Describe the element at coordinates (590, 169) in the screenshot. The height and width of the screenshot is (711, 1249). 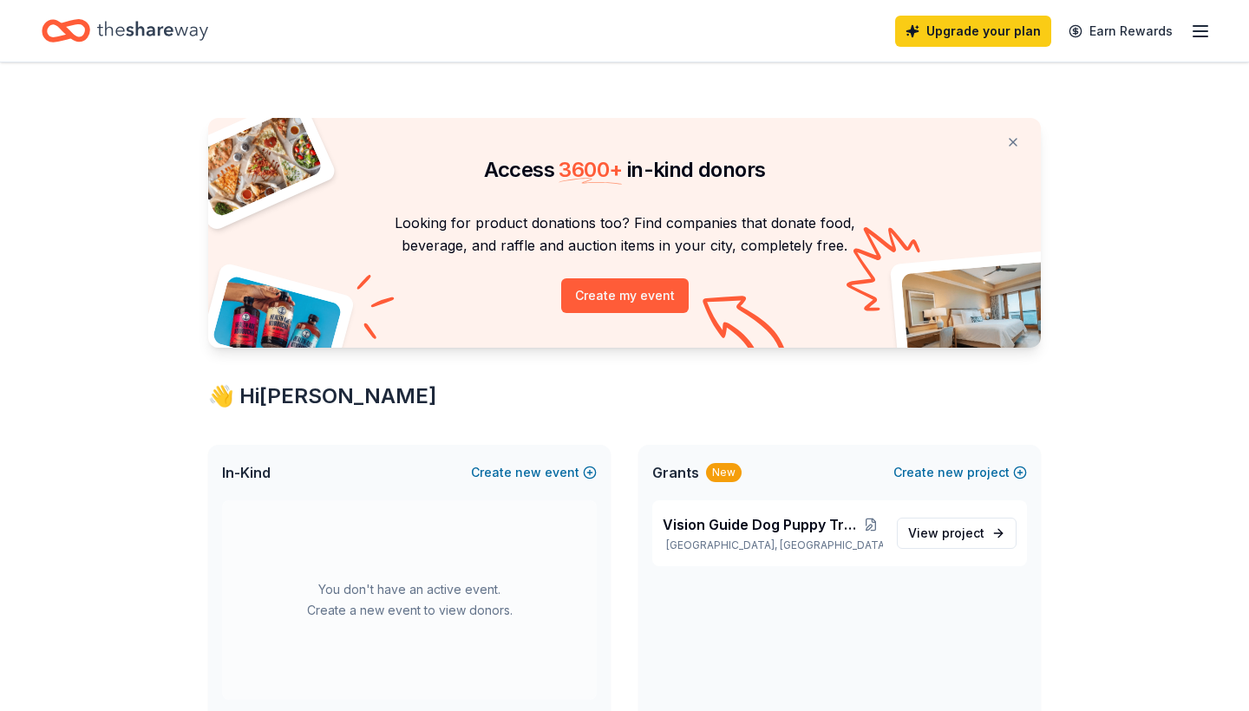
I see `span: 3600 +` at that location.